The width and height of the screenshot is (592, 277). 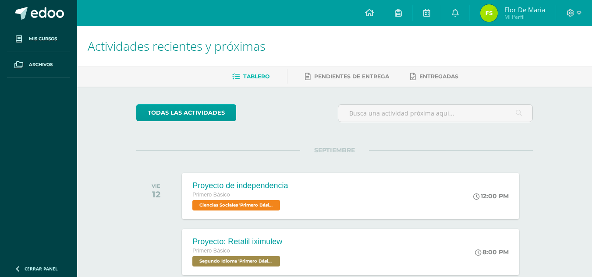 I want to click on span: Ciencias Sociales 'Primero Básico B', so click(x=236, y=205).